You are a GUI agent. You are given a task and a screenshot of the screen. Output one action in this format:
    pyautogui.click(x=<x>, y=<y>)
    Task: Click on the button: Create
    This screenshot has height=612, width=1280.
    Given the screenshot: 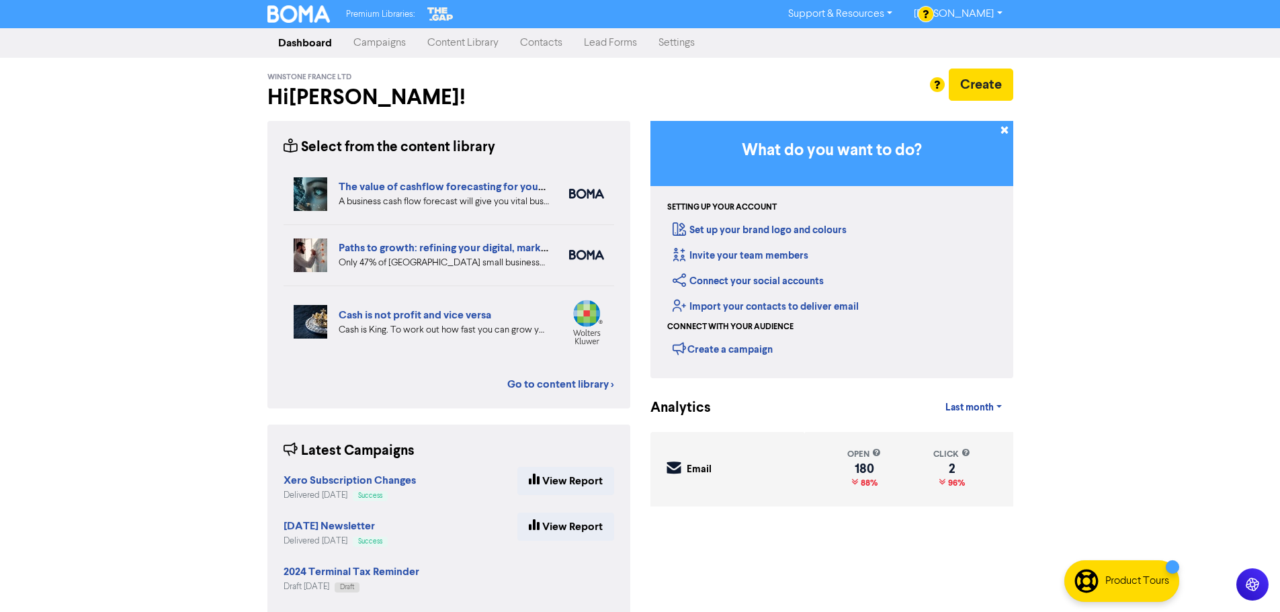 What is the action you would take?
    pyautogui.click(x=981, y=85)
    